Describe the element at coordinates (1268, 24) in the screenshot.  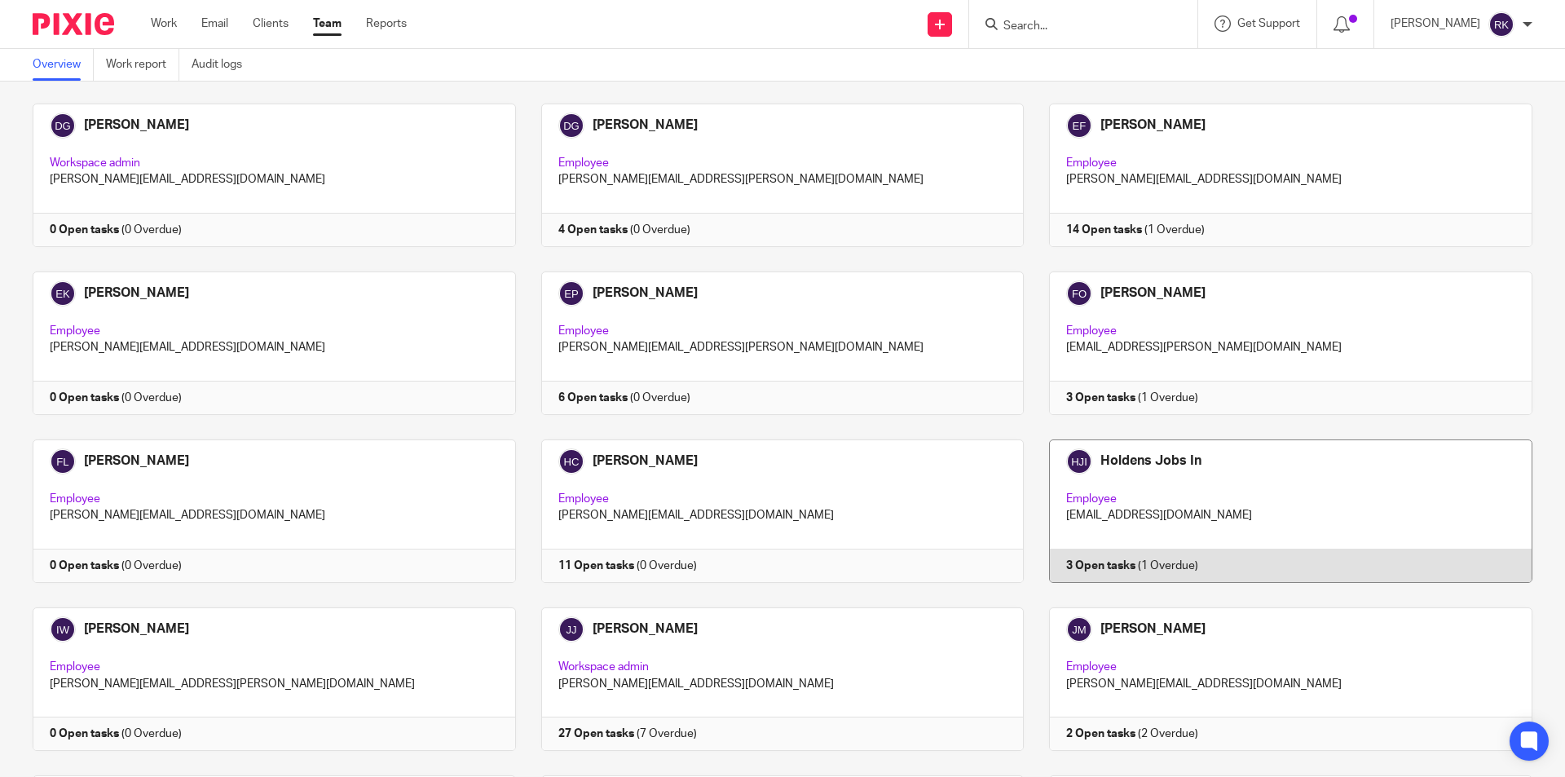
I see `span: Get Support` at that location.